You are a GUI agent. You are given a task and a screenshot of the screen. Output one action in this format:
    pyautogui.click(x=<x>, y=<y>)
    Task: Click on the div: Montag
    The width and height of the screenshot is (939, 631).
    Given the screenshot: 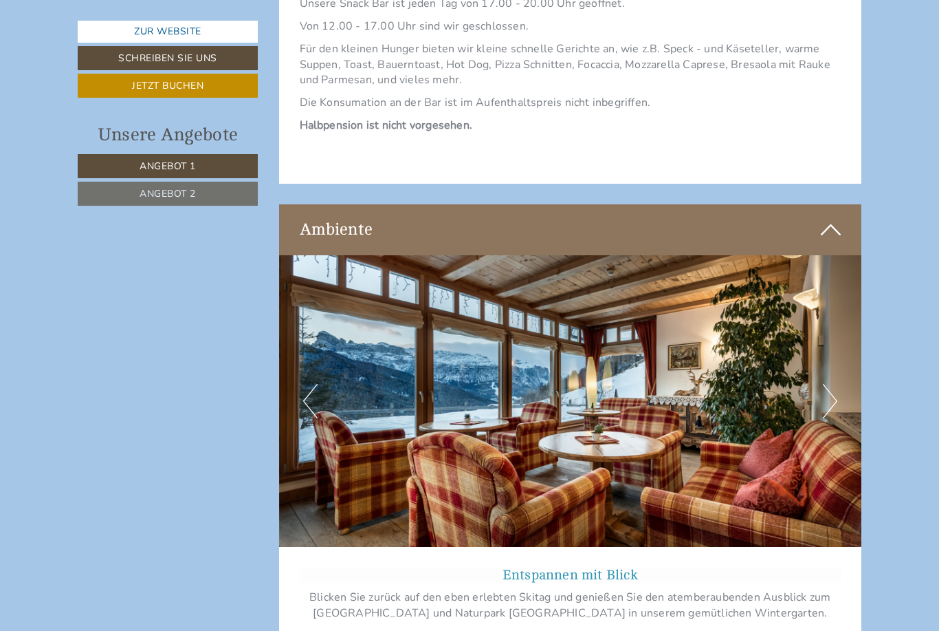 What is the action you would take?
    pyautogui.click(x=271, y=22)
    